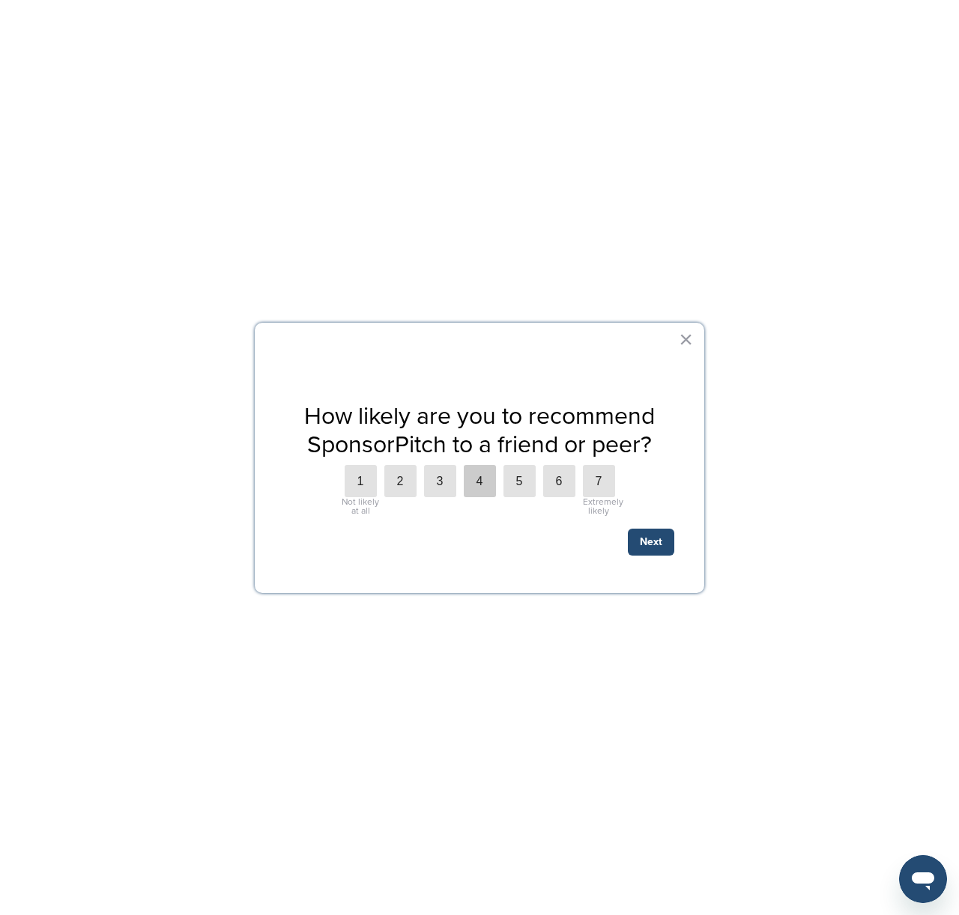 Image resolution: width=959 pixels, height=915 pixels. I want to click on label: 5, so click(519, 481).